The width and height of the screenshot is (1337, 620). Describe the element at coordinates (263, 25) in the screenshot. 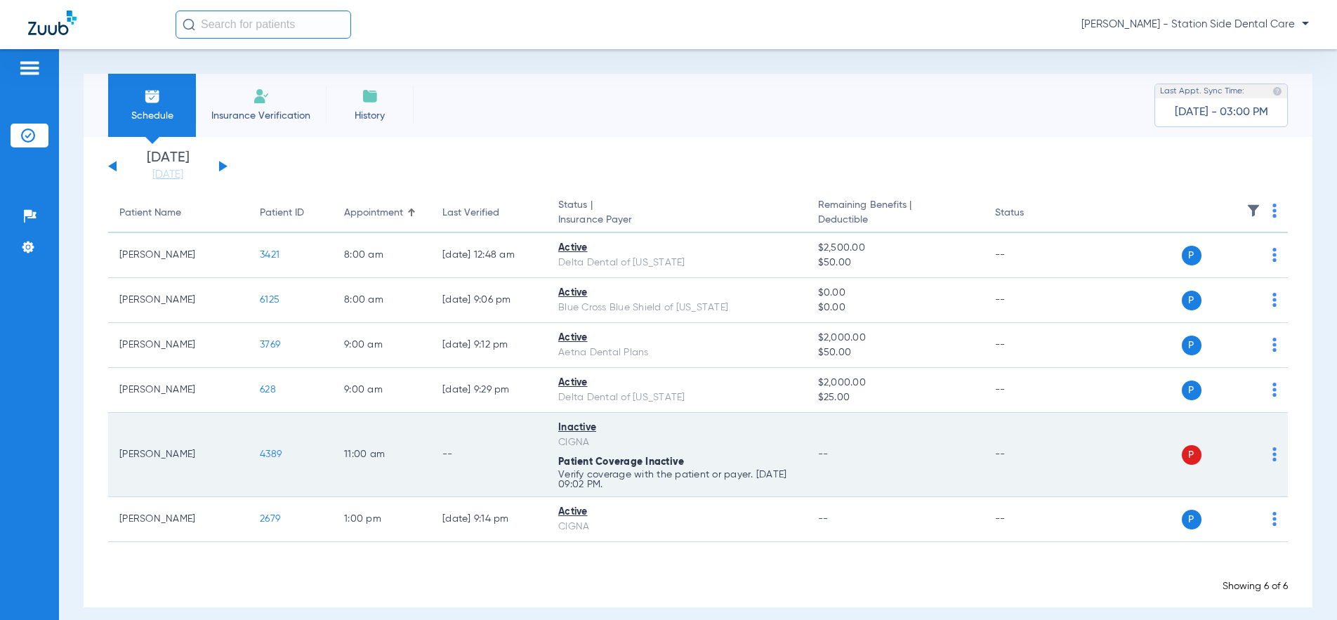

I see `input: Search for patients` at that location.